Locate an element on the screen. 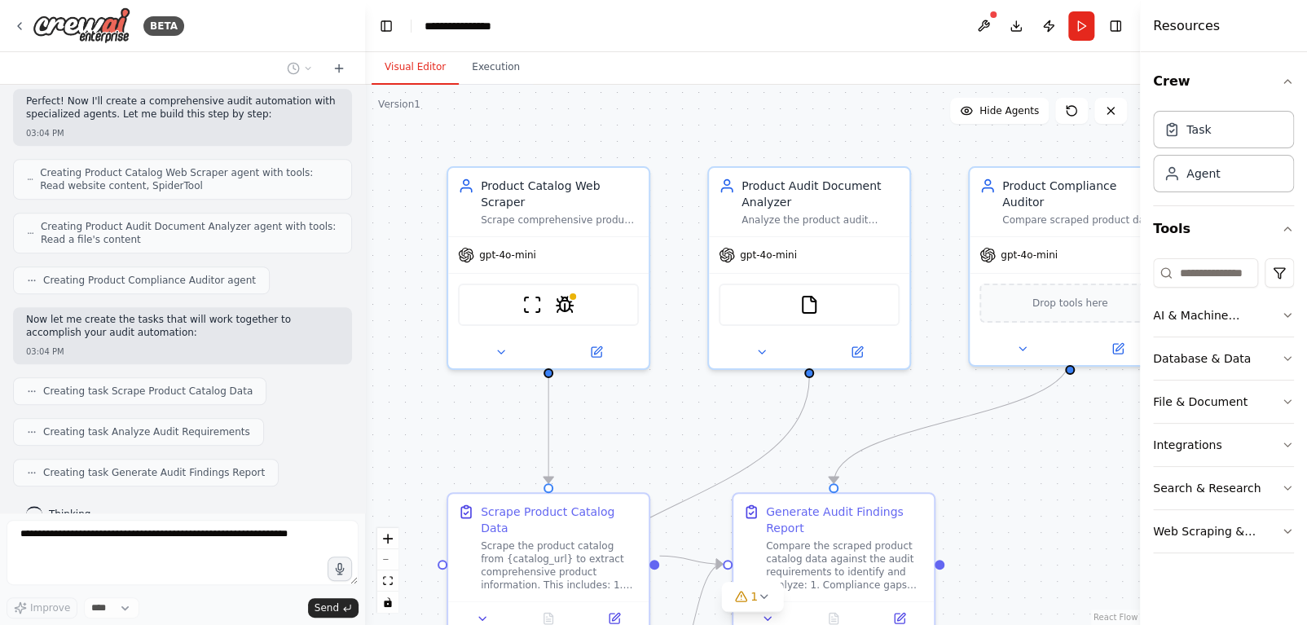 The width and height of the screenshot is (1307, 625). div: Analyze the product audit document at {audit_doc_path} to understand audit criteria, compliance r... is located at coordinates (821, 220).